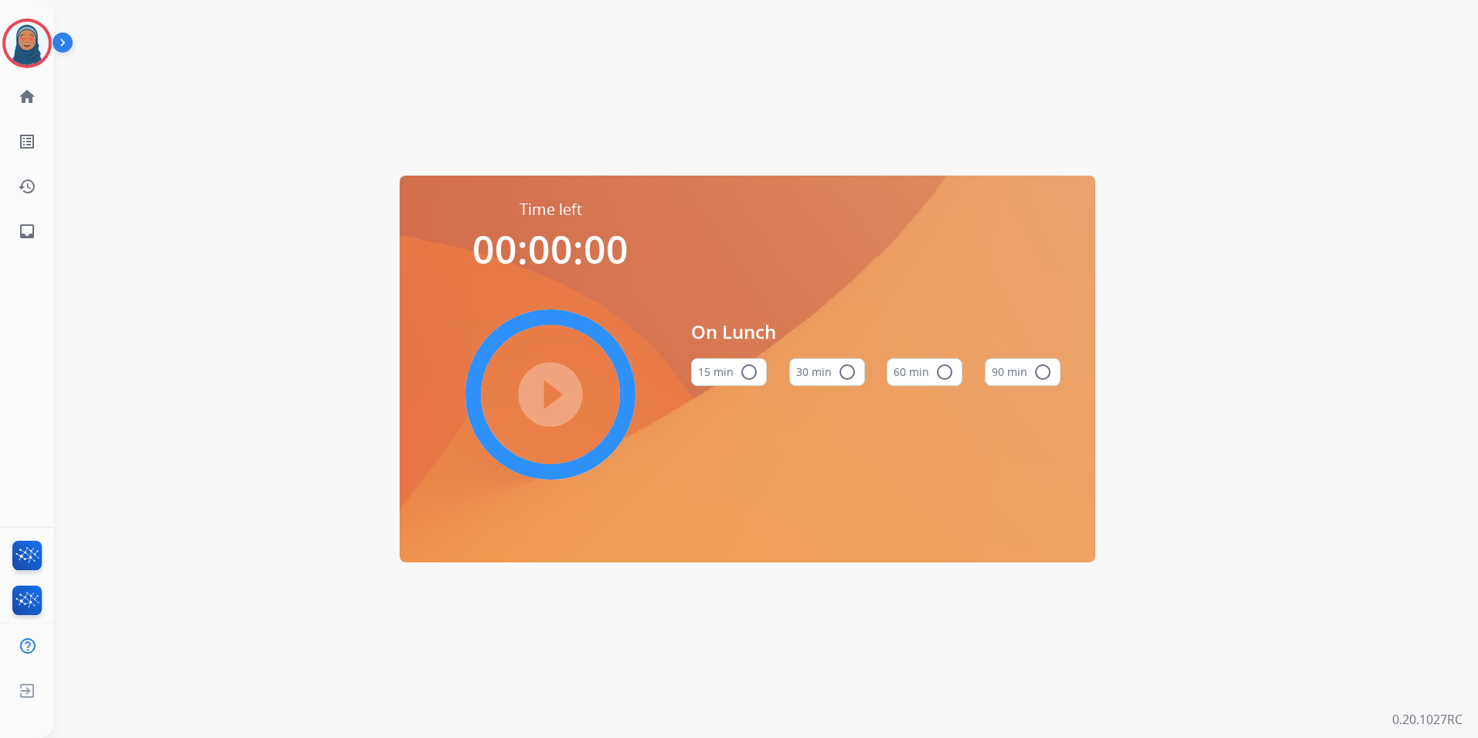 This screenshot has height=738, width=1478. What do you see at coordinates (876, 332) in the screenshot?
I see `span: On Lunch` at bounding box center [876, 332].